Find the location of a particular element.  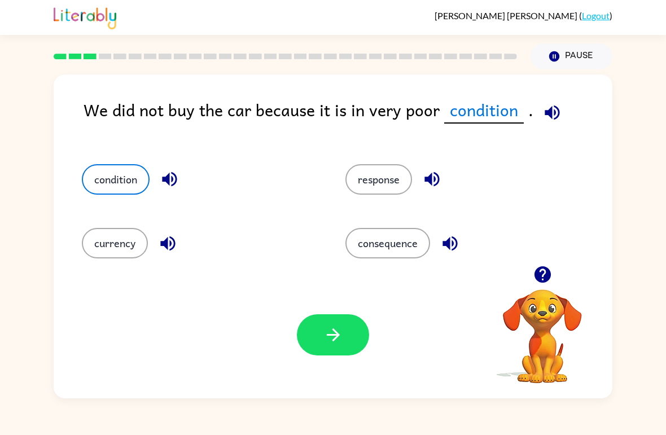

button: consequence is located at coordinates (388, 243).